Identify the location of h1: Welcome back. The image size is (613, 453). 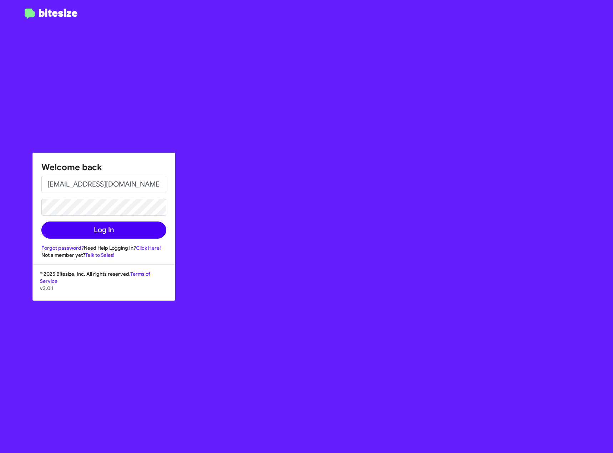
(104, 167).